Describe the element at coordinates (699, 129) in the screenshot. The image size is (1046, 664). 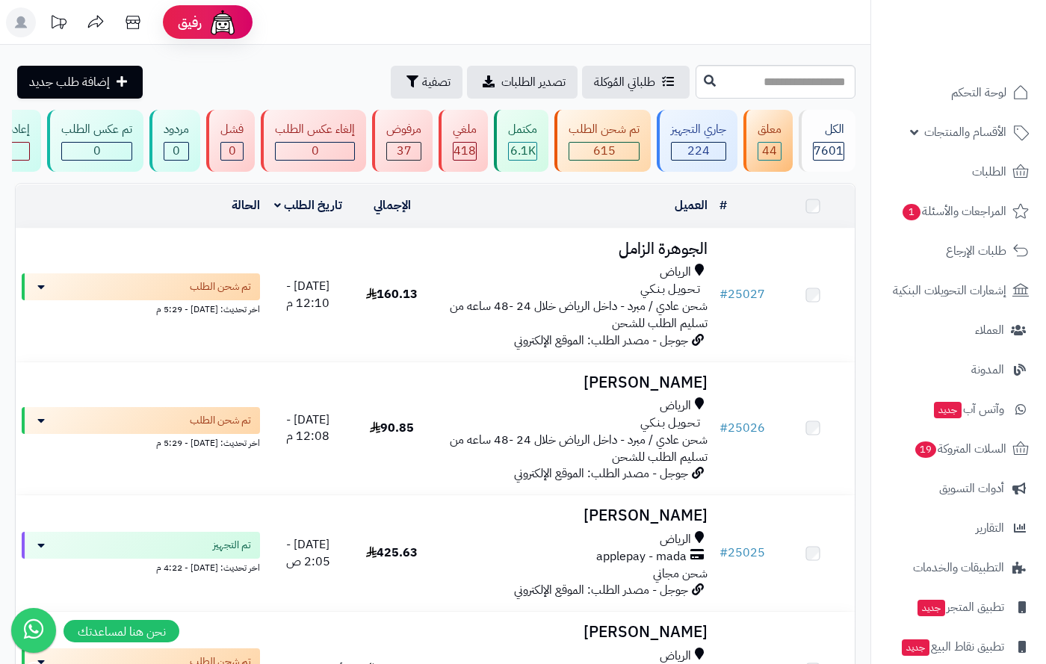
I see `div: جاري التجهيز` at that location.